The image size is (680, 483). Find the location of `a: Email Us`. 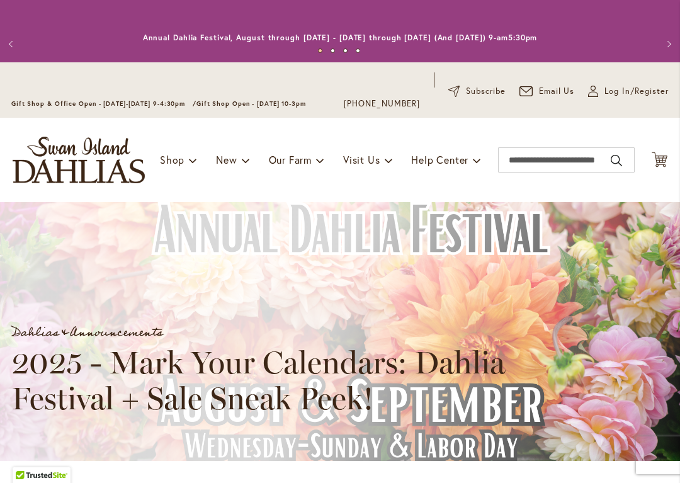

a: Email Us is located at coordinates (547, 91).